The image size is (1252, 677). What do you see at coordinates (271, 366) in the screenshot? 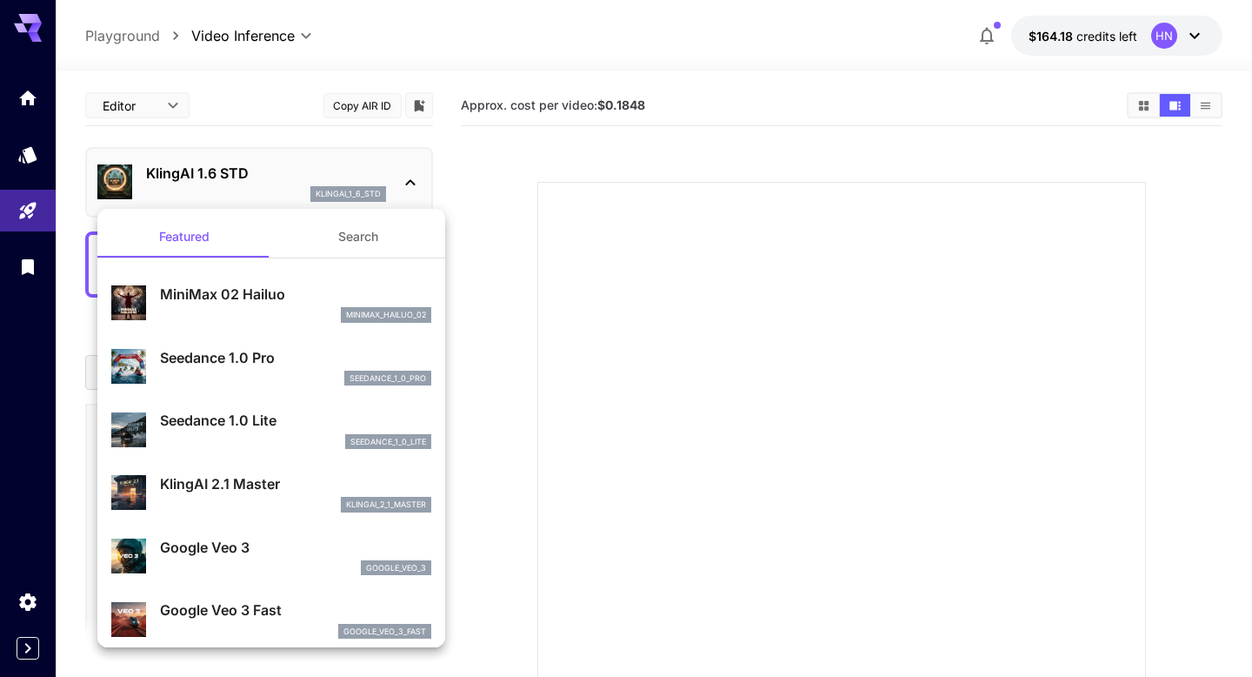
I see `div: Seedance 1.0 Proseedance_1_0_pro` at bounding box center [271, 366].